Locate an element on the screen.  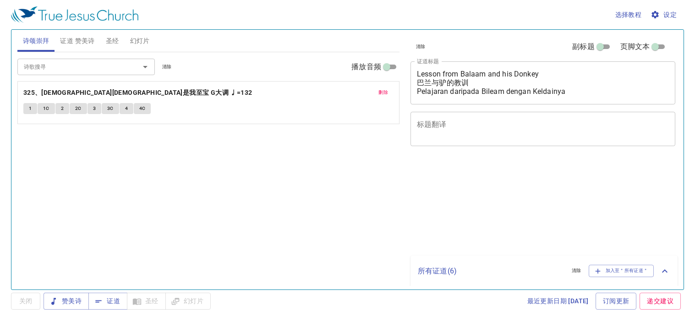
textarea: Lesson from Balaam and his Donkey 巴兰与驴的教训 Pelajaran daripada Bileam dengan Keldainya is located at coordinates (543, 82).